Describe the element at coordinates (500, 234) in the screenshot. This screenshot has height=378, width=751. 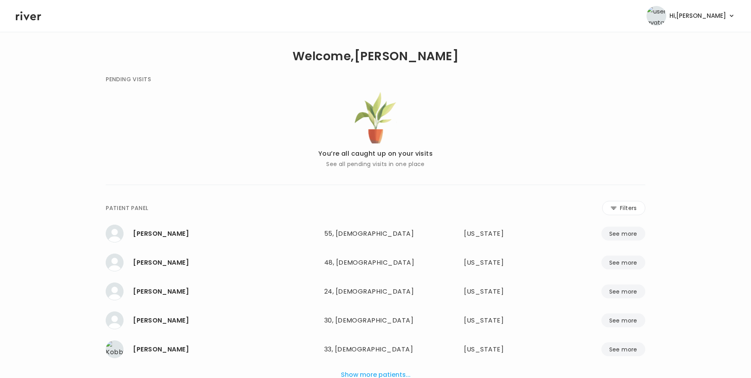
I see `div: Pennsylvania` at that location.